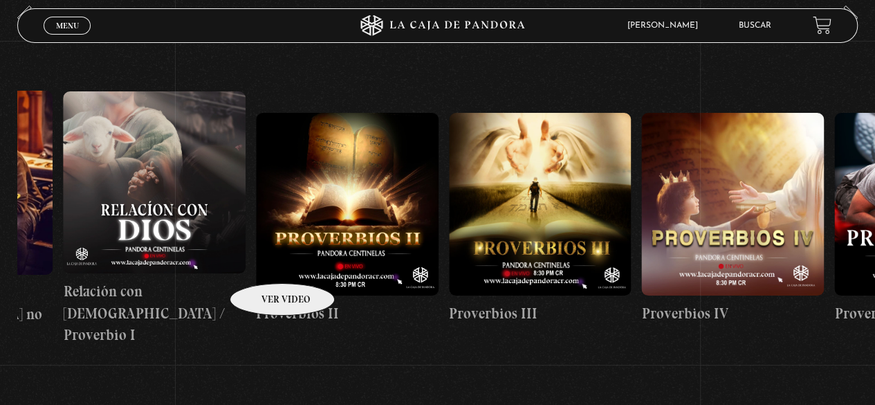  I want to click on h4: Proverbios II, so click(347, 313).